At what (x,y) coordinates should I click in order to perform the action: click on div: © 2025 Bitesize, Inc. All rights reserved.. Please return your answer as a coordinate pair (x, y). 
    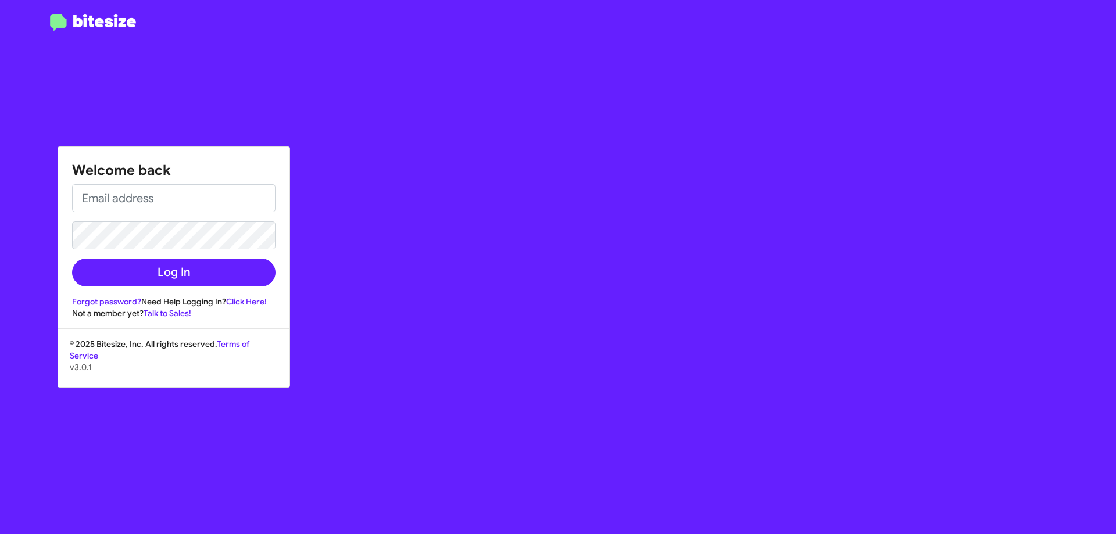
    Looking at the image, I should click on (174, 363).